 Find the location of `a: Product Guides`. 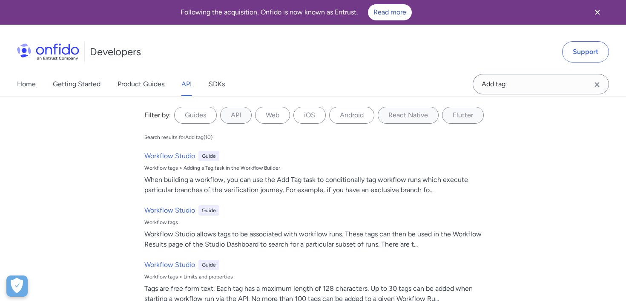

a: Product Guides is located at coordinates (141, 84).